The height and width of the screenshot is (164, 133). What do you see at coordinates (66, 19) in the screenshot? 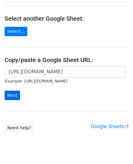
I see `h4: Select another Google Sheet:` at bounding box center [66, 19].